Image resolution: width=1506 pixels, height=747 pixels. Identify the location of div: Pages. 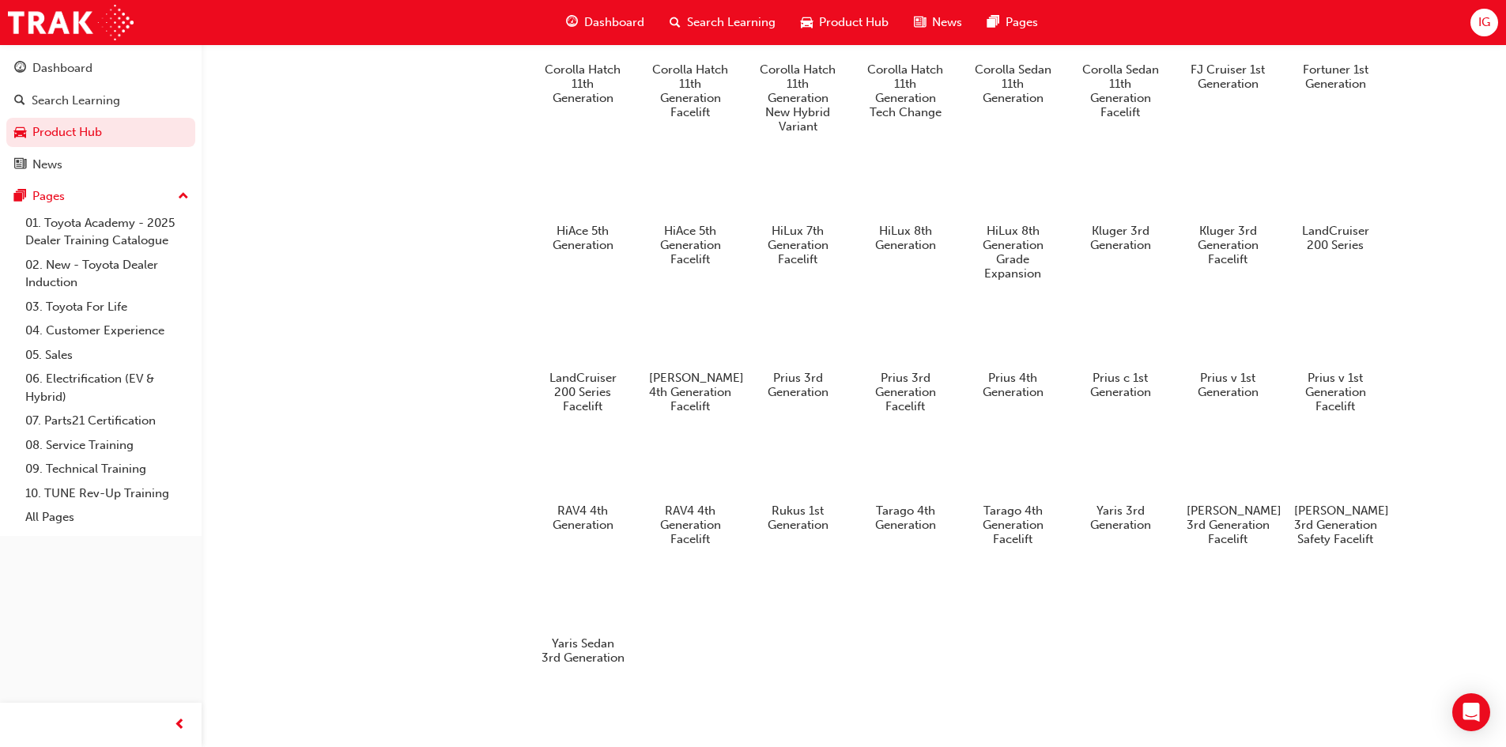
(48, 196).